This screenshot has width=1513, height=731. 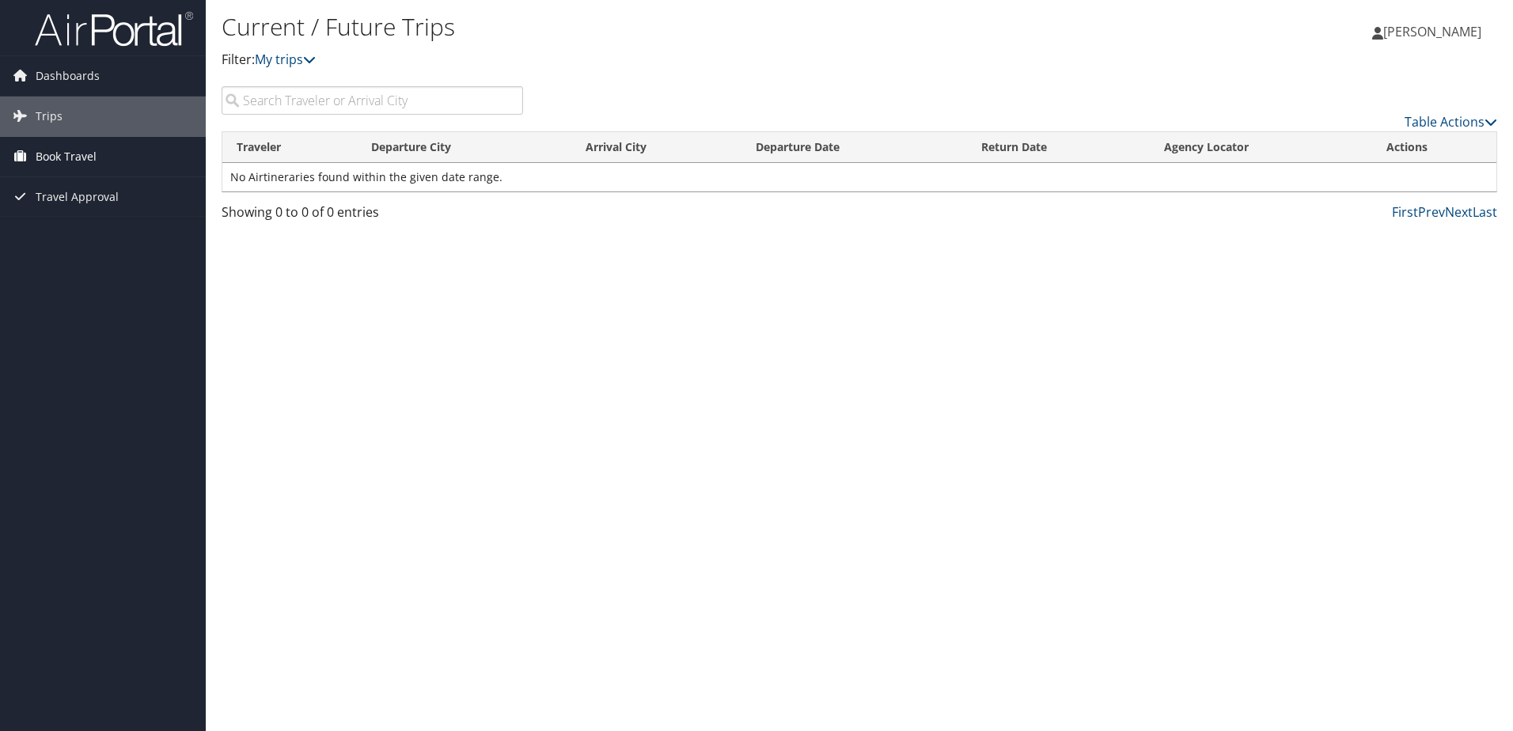 What do you see at coordinates (372, 216) in the screenshot?
I see `div: Showing 0 to 0 of 0 entries` at bounding box center [372, 216].